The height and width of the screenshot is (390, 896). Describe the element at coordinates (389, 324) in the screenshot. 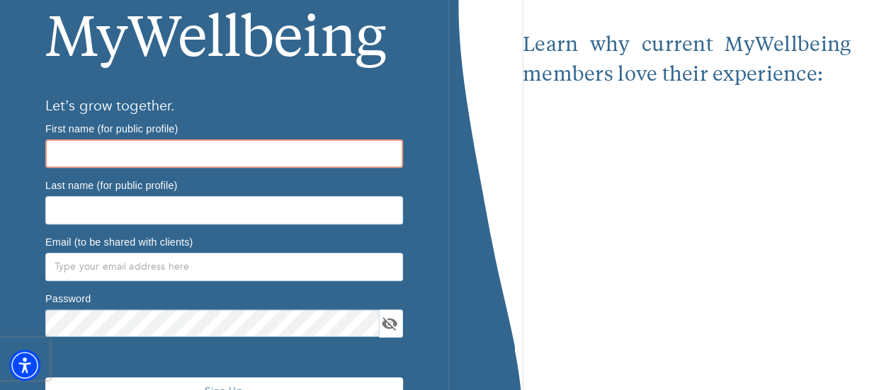

I see `button: toggle password visibility` at that location.